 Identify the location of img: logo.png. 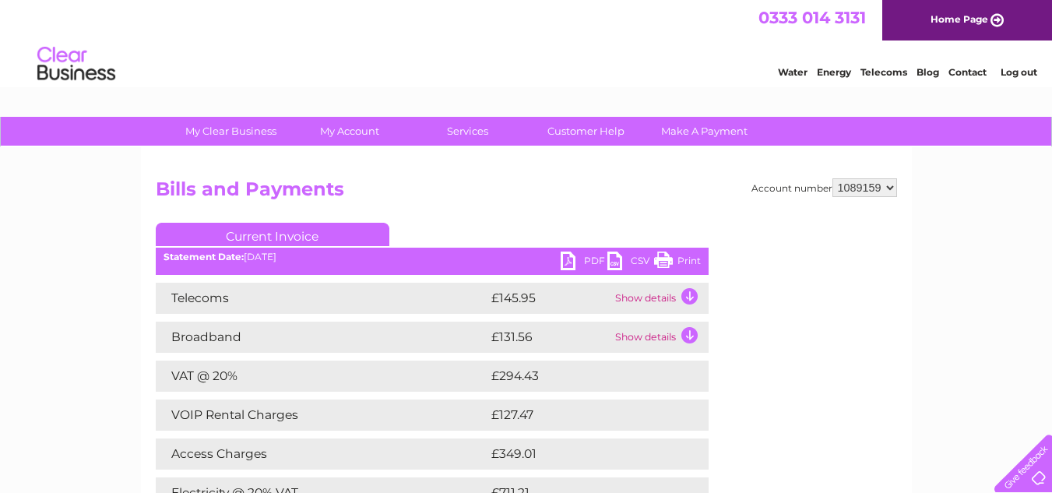
(76, 64).